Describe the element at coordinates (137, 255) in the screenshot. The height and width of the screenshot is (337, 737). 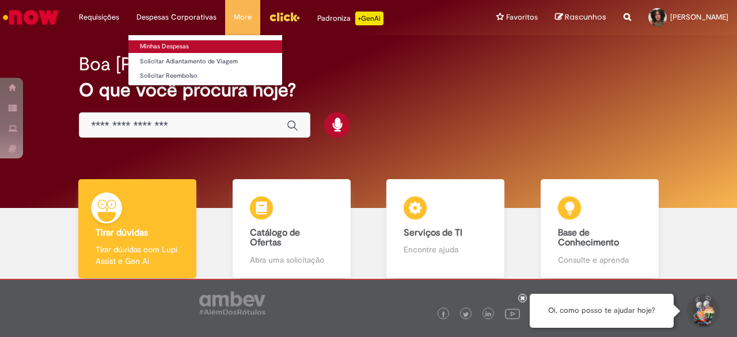
I see `p: Tirar dúvidas com Lupi Assist e Gen Ai` at that location.